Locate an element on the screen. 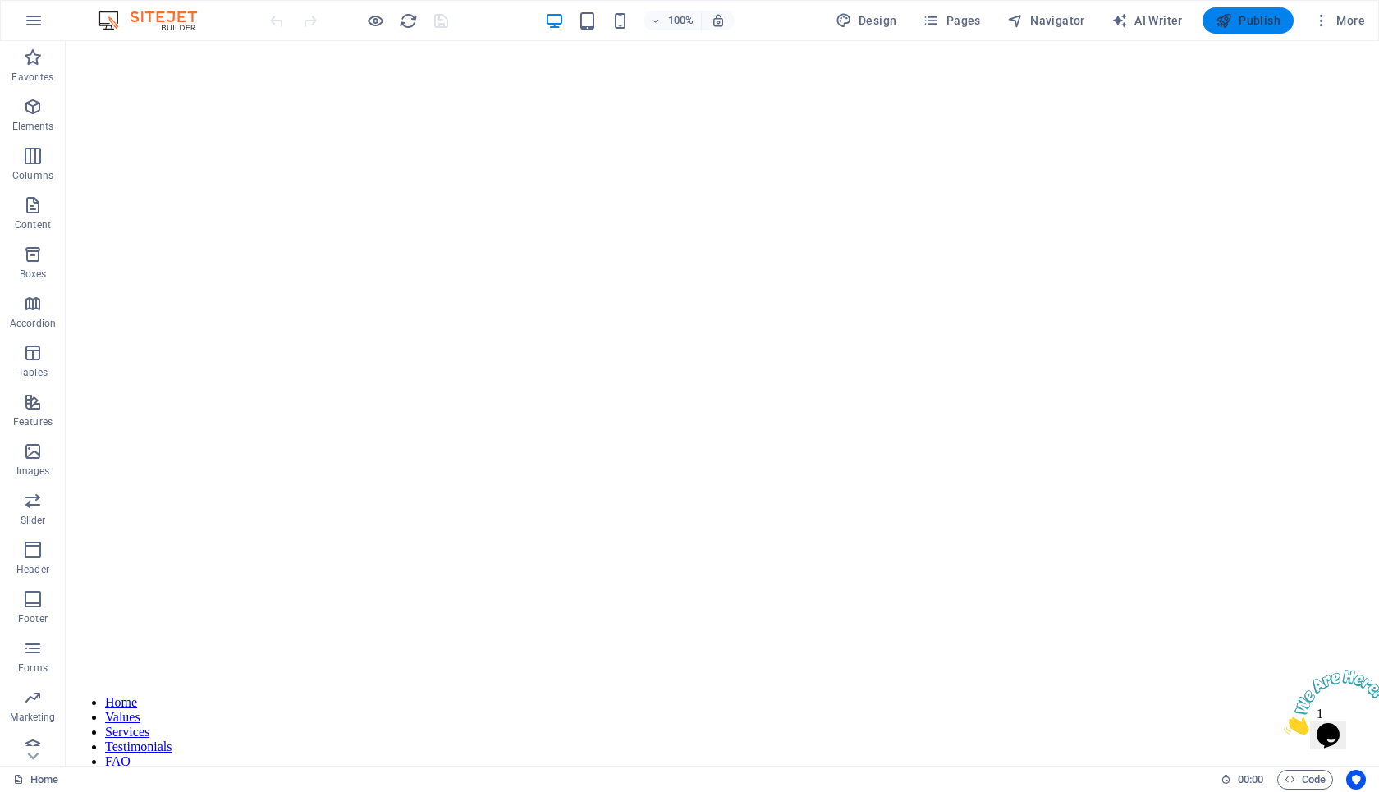 The width and height of the screenshot is (1379, 792). p: Content is located at coordinates (33, 225).